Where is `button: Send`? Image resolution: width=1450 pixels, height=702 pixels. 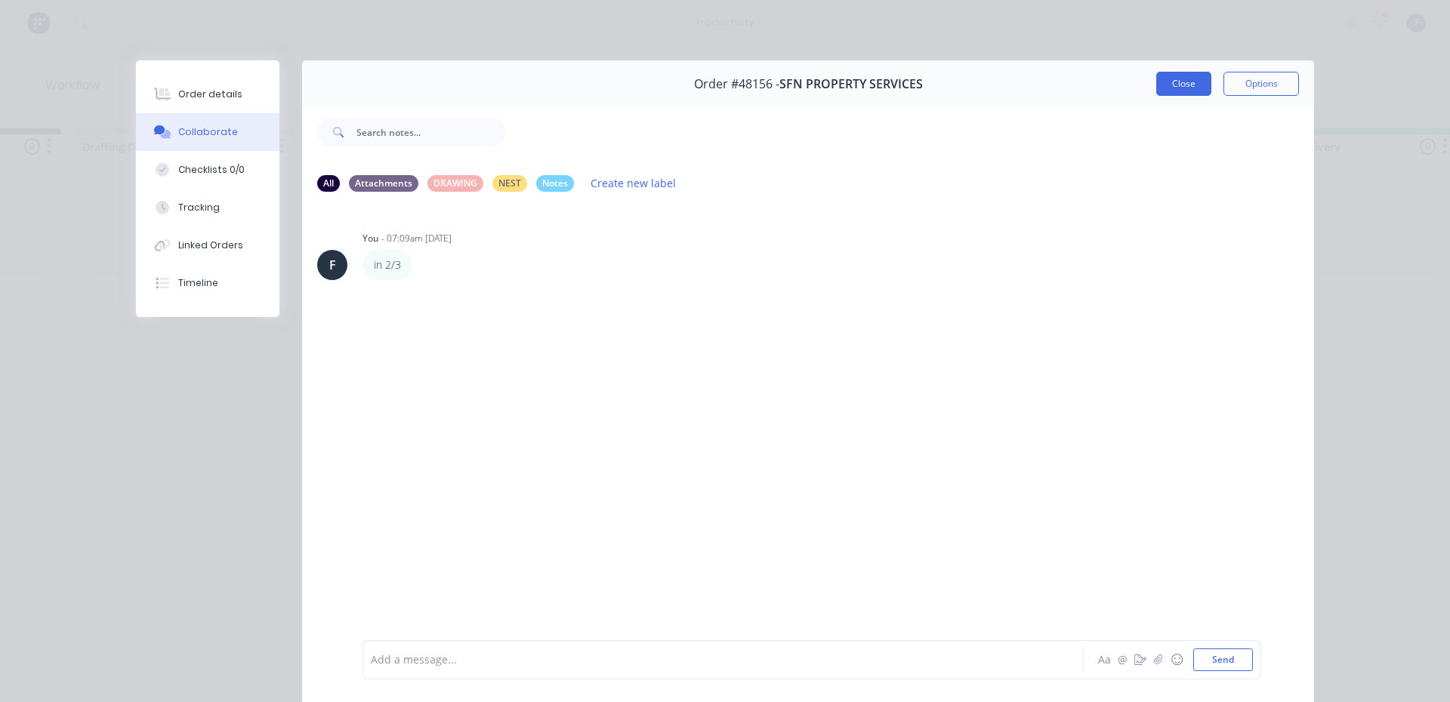
button: Send is located at coordinates (1223, 660).